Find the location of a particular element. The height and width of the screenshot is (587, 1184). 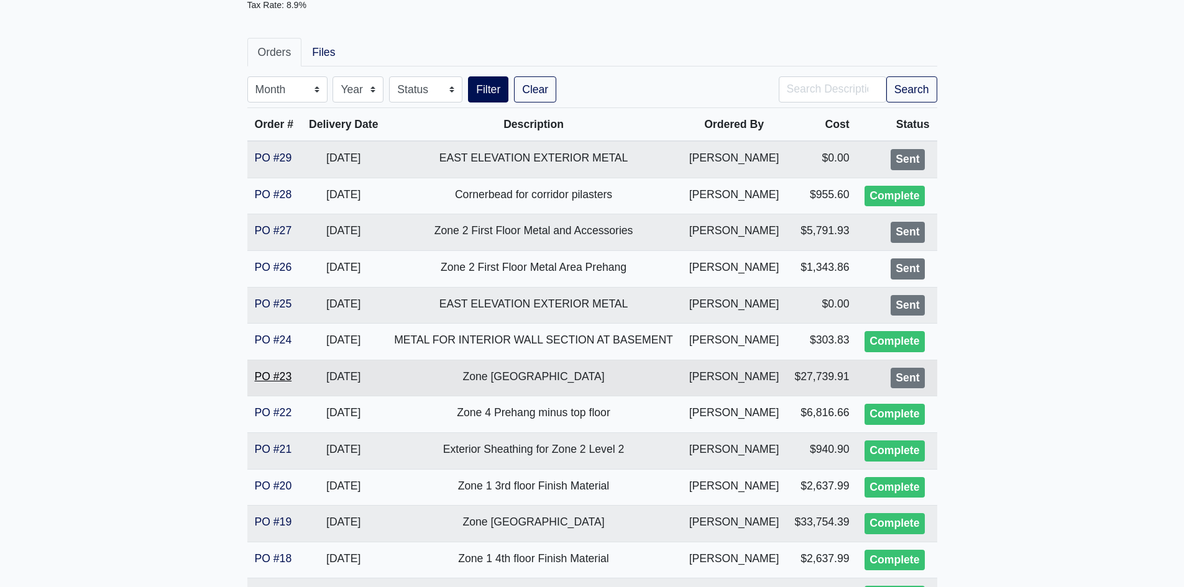

button: Search is located at coordinates (912, 89).